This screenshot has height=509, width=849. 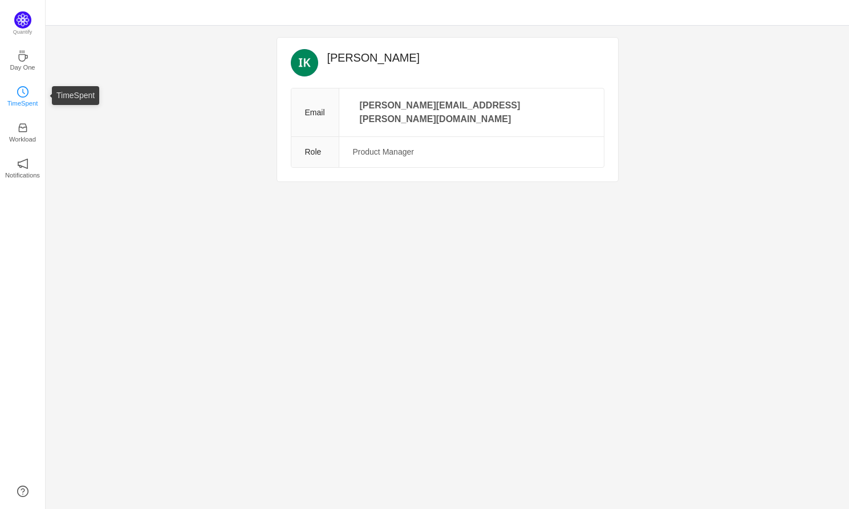 What do you see at coordinates (23, 95) in the screenshot?
I see `a: icon: clock-circleTimeSpent` at bounding box center [23, 95].